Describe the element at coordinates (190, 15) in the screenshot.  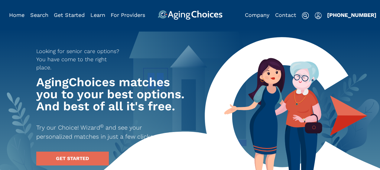
I see `img: AgingChoices` at that location.